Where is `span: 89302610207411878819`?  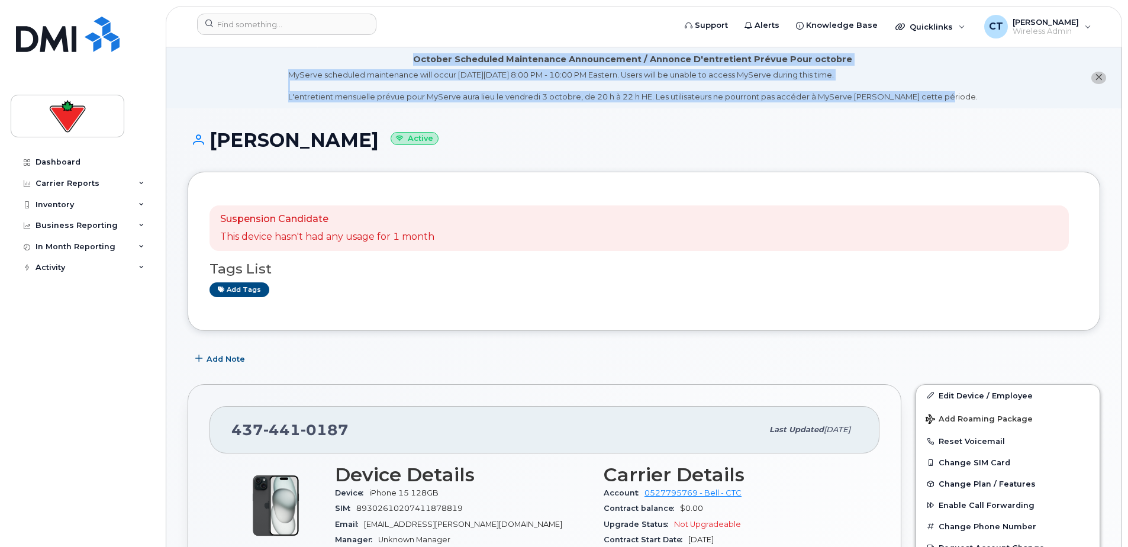 span: 89302610207411878819 is located at coordinates (409, 508).